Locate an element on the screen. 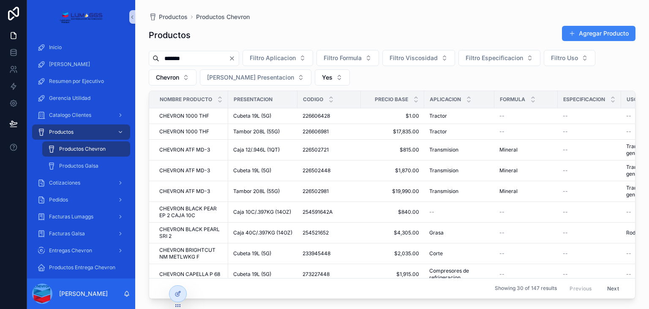  span: CHEVRON BLACK PEAR EP 2 CAJA 10C is located at coordinates (191, 212).